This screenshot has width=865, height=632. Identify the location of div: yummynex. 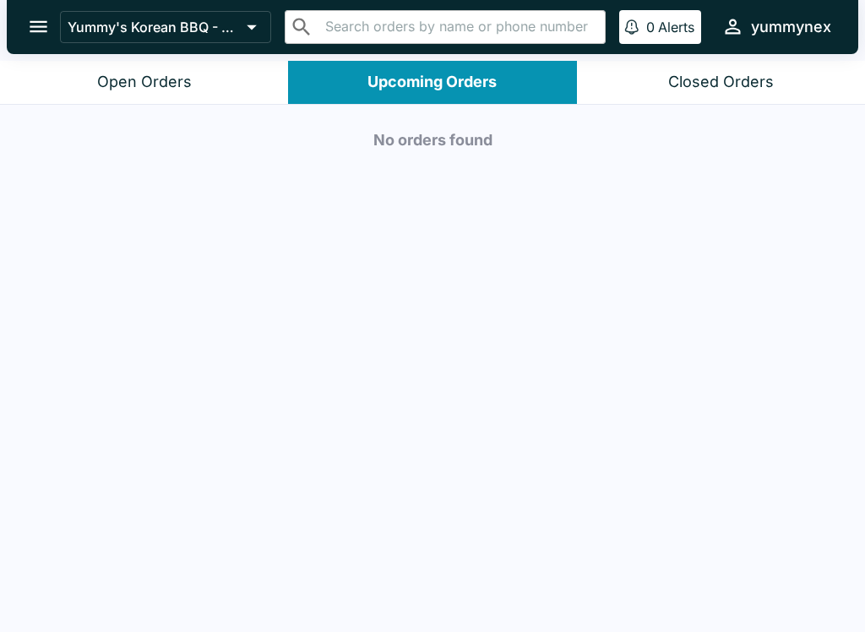
(791, 27).